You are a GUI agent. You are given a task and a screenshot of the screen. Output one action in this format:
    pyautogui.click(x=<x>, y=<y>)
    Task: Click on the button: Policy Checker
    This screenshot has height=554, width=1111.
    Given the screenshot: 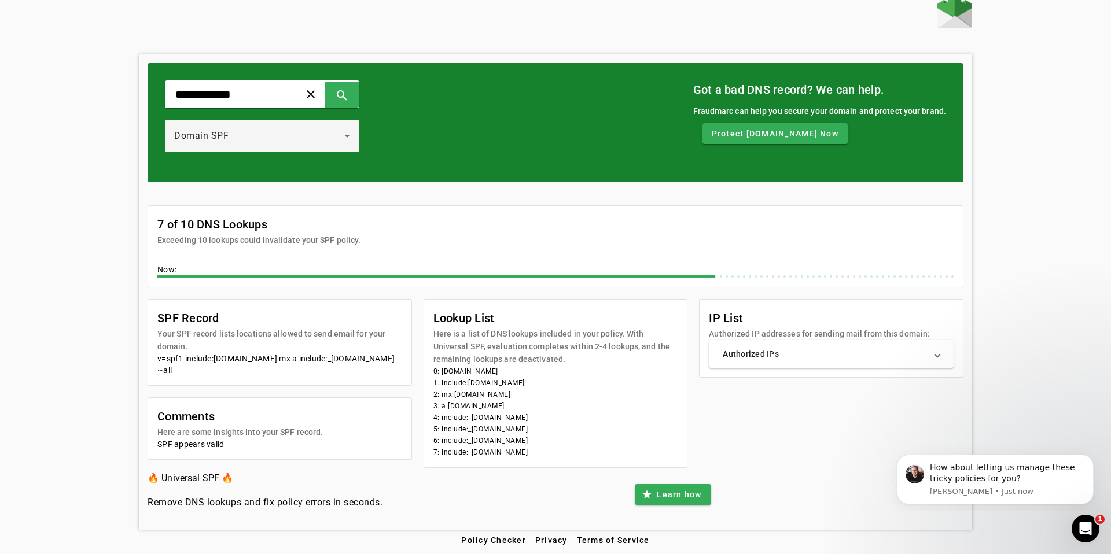 What is the action you would take?
    pyautogui.click(x=494, y=541)
    